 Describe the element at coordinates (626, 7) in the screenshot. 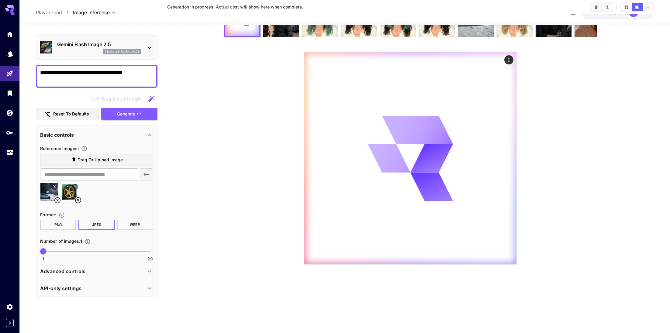

I see `button: Show images in grid view` at that location.